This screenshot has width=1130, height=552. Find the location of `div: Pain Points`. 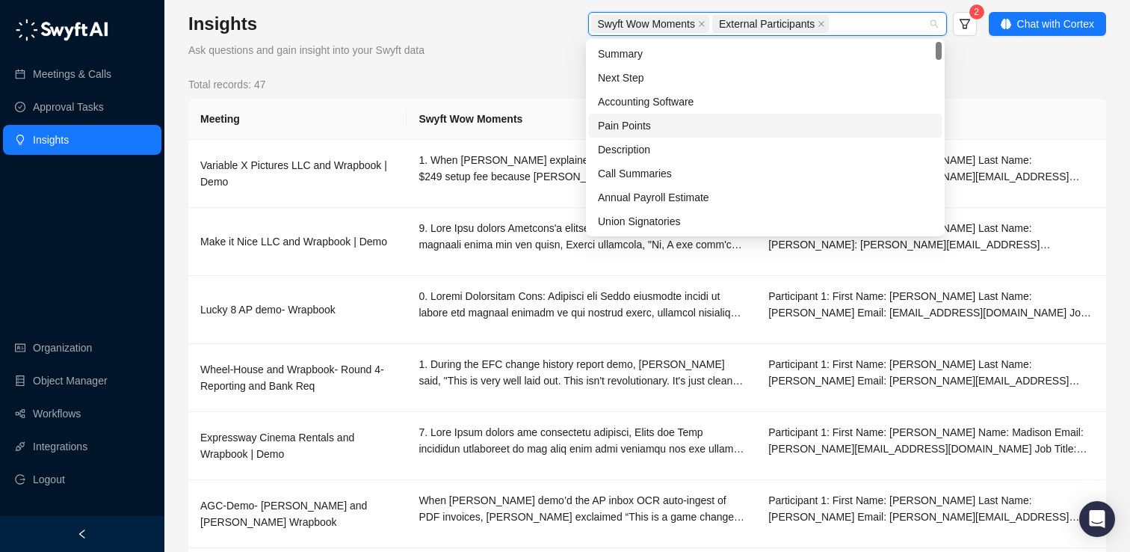

div: Pain Points is located at coordinates (765, 126).